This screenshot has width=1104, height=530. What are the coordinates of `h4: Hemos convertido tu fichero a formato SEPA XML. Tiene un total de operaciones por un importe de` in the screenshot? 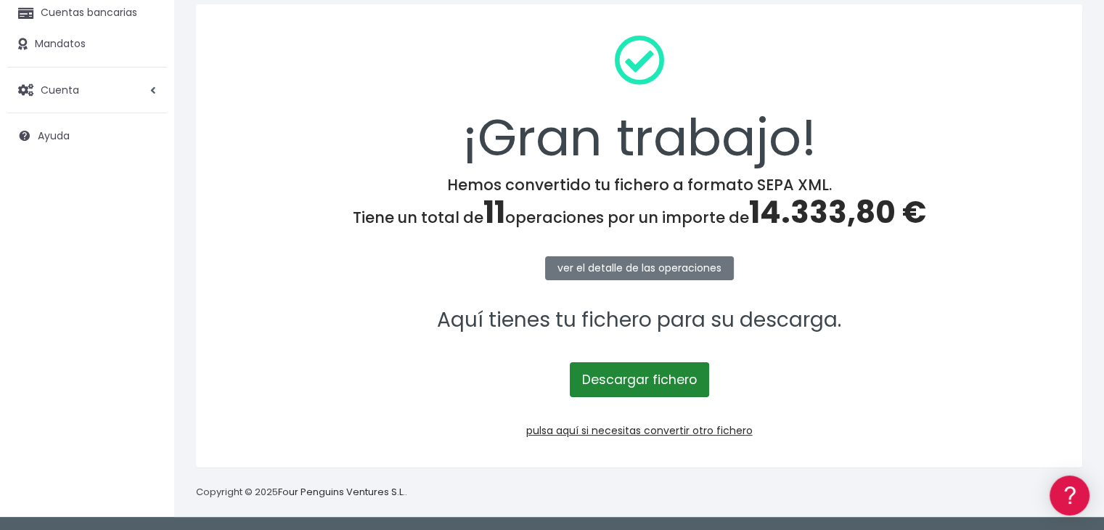 It's located at (639, 203).